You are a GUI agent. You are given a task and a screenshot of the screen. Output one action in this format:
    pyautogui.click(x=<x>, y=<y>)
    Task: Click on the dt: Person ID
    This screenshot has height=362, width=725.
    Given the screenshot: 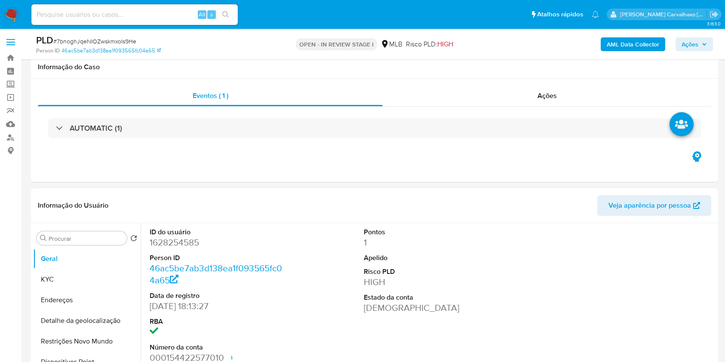 What is the action you would take?
    pyautogui.click(x=217, y=258)
    